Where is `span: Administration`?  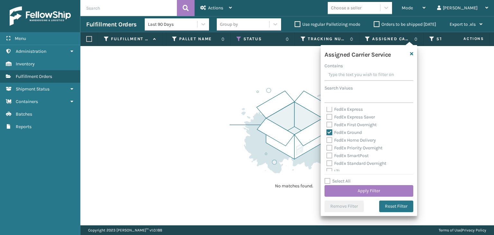 span: Administration is located at coordinates (31, 51).